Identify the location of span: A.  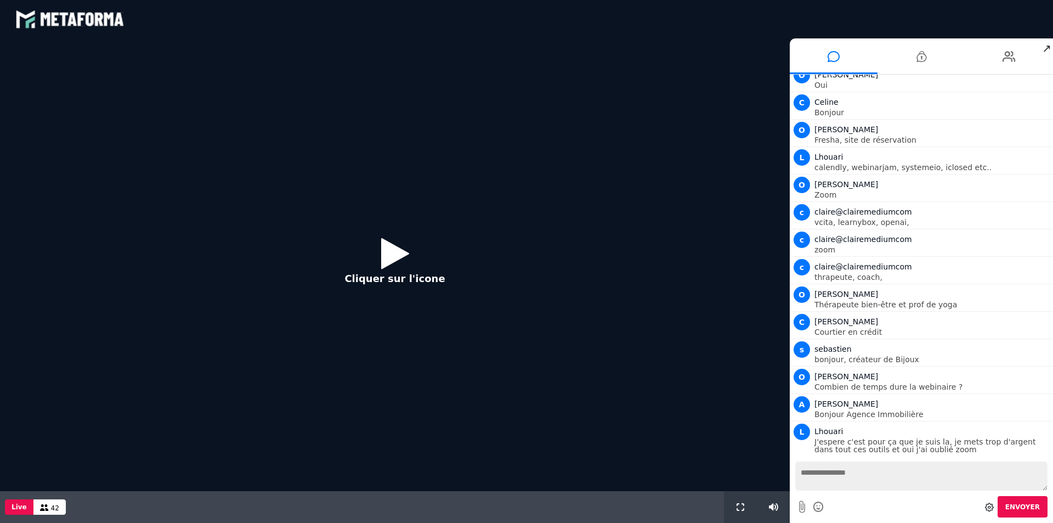
(802, 404).